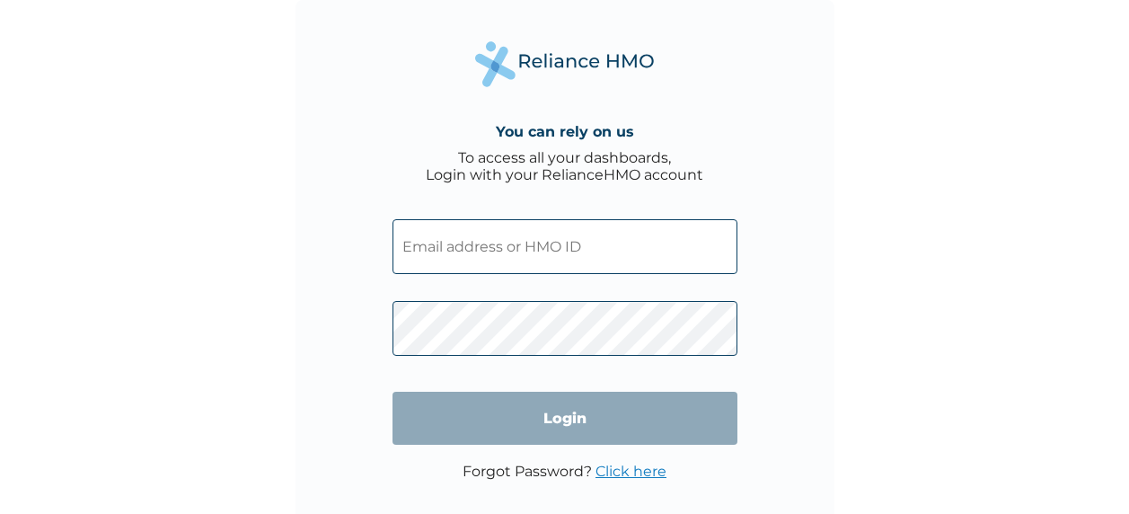 This screenshot has height=514, width=1129. Describe the element at coordinates (565, 246) in the screenshot. I see `input: Email address or HMO ID` at that location.